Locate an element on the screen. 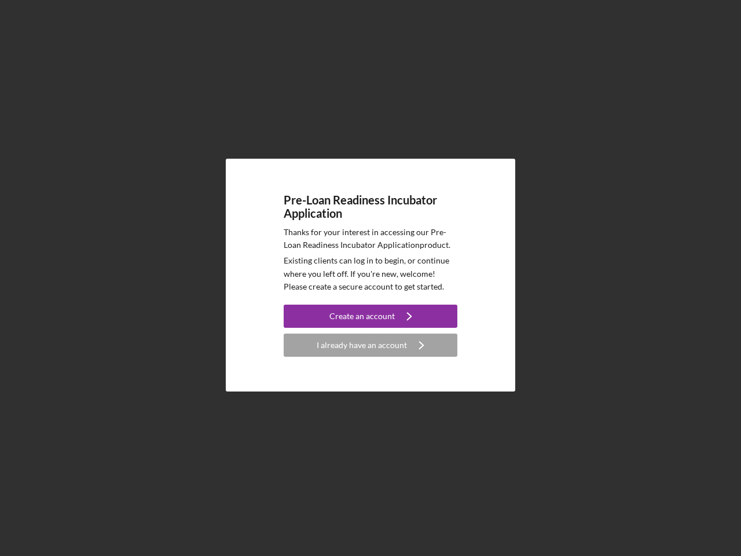 This screenshot has height=556, width=741. div: Create an account is located at coordinates (362, 316).